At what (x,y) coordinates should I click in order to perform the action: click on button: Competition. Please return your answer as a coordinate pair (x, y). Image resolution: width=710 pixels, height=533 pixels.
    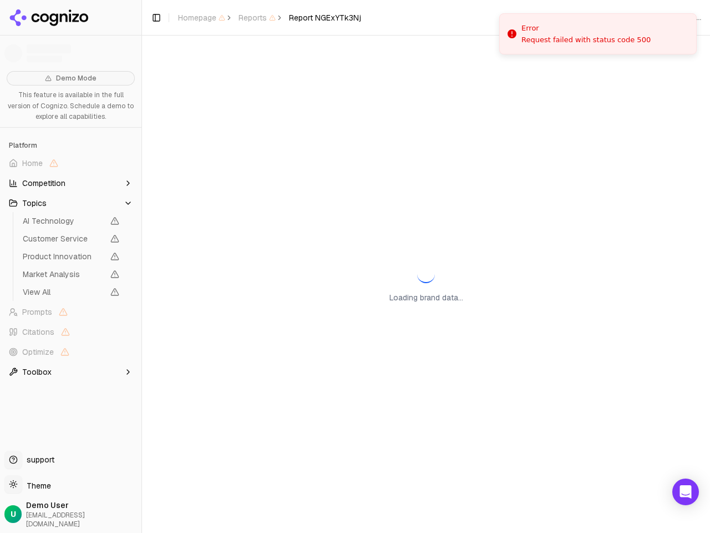
    Looking at the image, I should click on (70, 183).